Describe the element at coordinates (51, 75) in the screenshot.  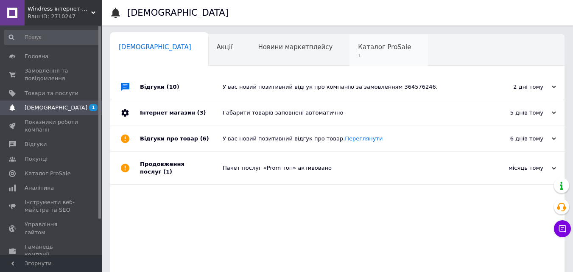
I see `span: Замовлення та повідомлення` at that location.